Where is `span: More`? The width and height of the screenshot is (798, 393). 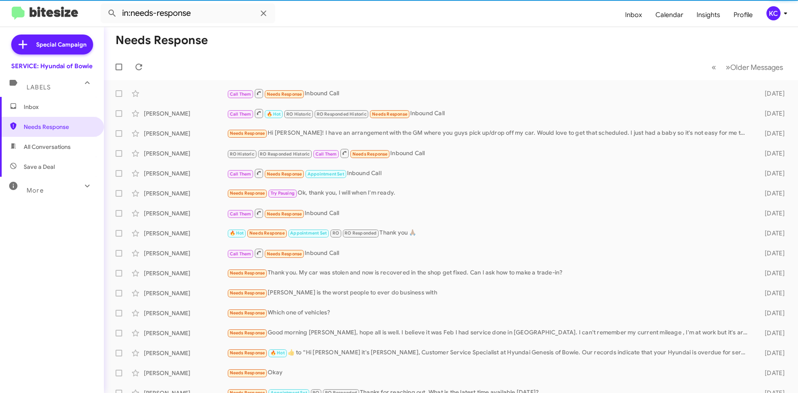 span: More is located at coordinates (35, 190).